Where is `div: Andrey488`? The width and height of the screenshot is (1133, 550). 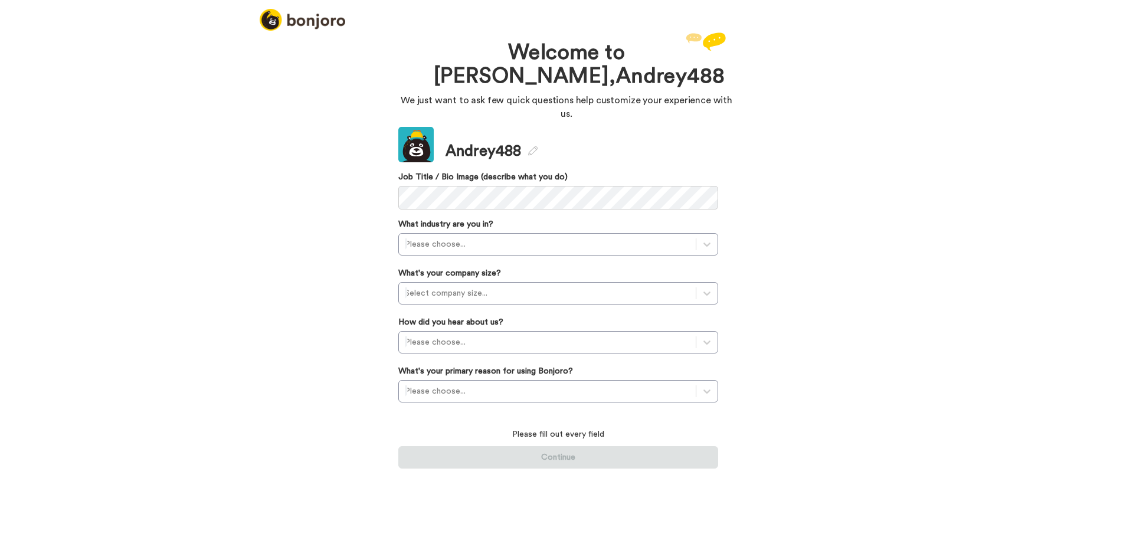
div: Andrey488 is located at coordinates (492, 151).